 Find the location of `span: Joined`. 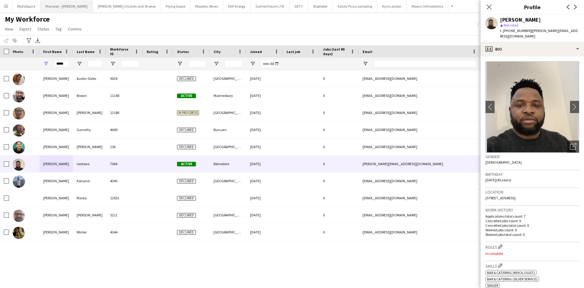

span: Joined is located at coordinates (256, 51).